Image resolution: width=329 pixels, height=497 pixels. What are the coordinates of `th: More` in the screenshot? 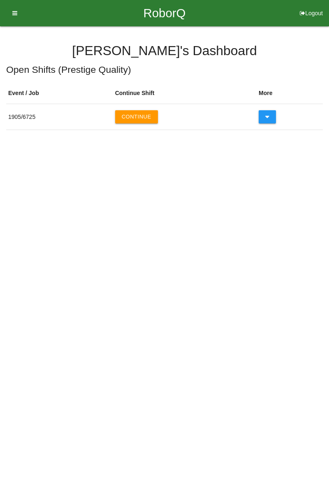 It's located at (290, 93).